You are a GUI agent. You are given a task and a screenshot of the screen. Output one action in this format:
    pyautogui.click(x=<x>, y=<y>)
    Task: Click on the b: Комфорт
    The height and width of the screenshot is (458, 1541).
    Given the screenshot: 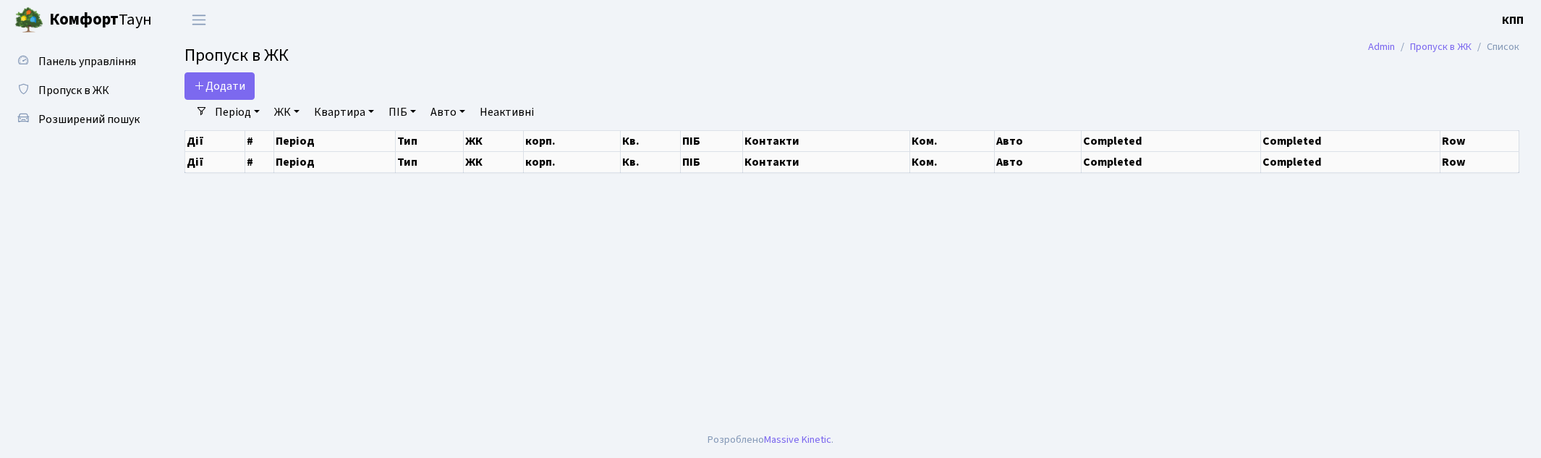 What is the action you would take?
    pyautogui.click(x=84, y=20)
    